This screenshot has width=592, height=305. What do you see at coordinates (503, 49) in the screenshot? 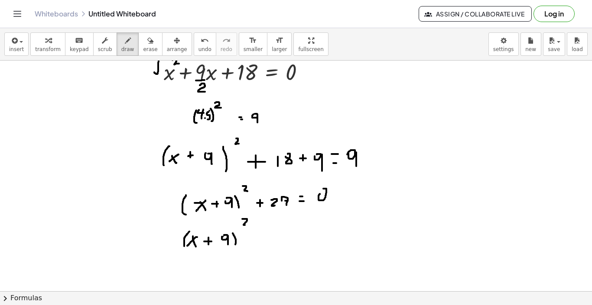
I see `span: settings` at bounding box center [503, 49].